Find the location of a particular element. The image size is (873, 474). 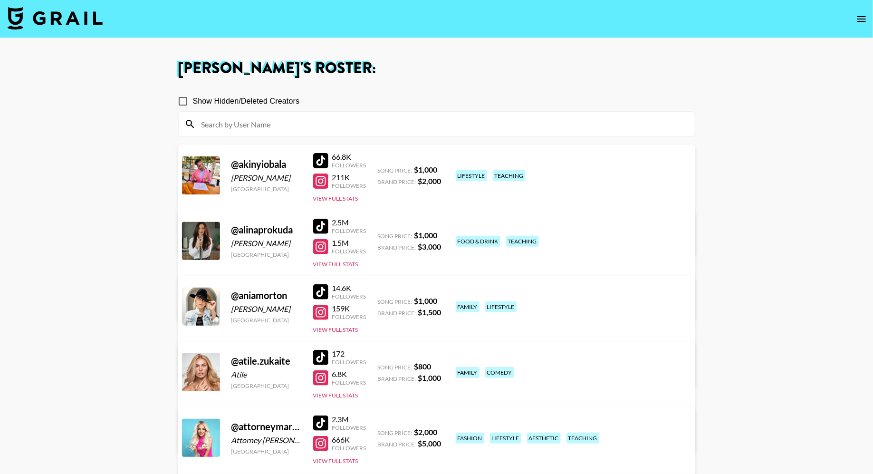

div: 666K is located at coordinates (349, 440).